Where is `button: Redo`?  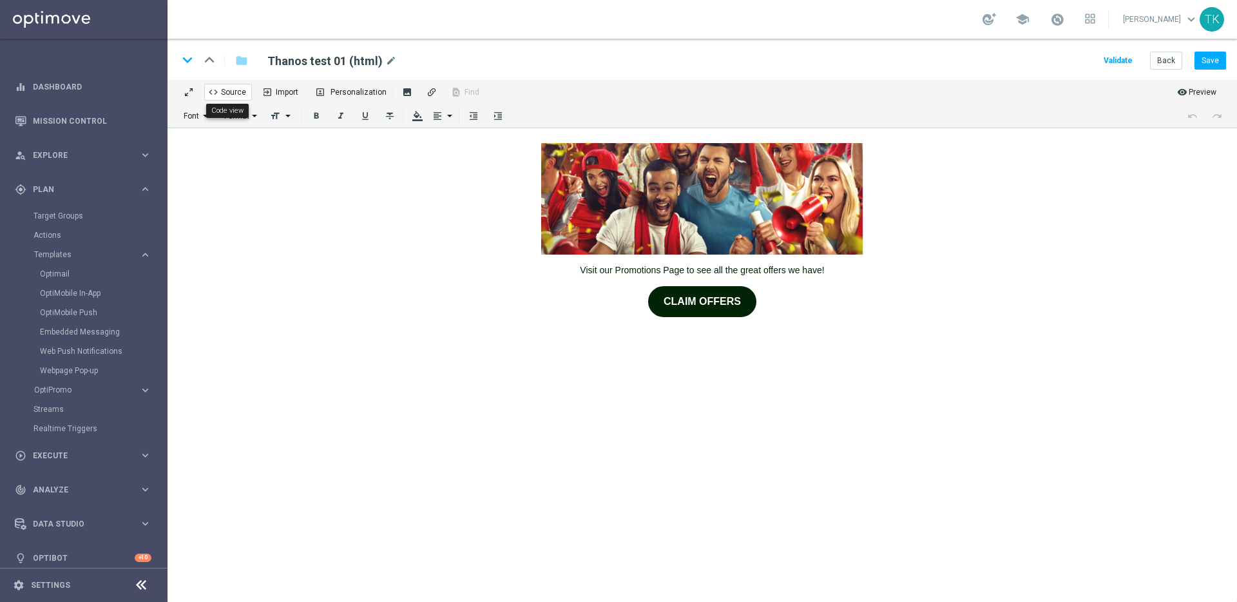 button: Redo is located at coordinates (1216, 115).